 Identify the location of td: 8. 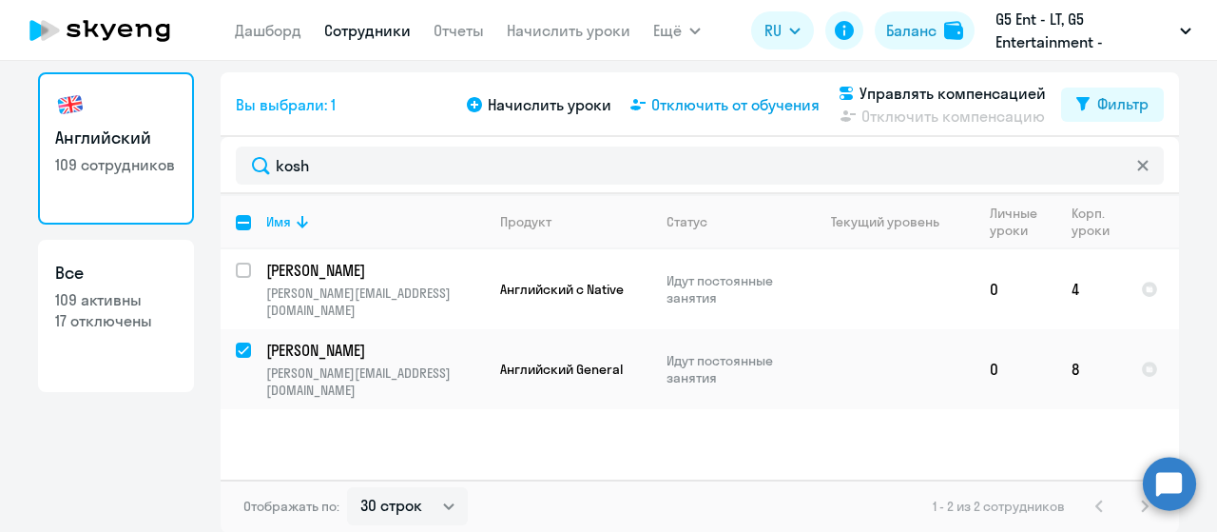
(1091, 369).